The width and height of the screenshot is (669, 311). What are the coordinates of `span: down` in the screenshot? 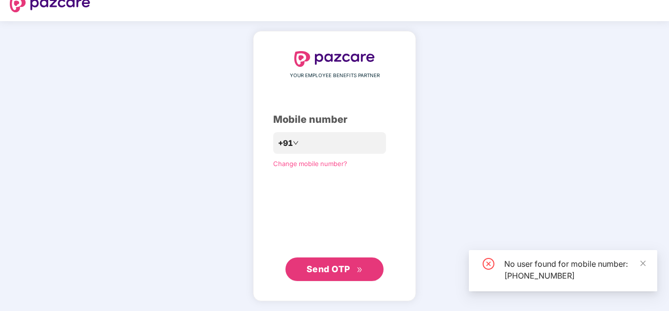 It's located at (296, 143).